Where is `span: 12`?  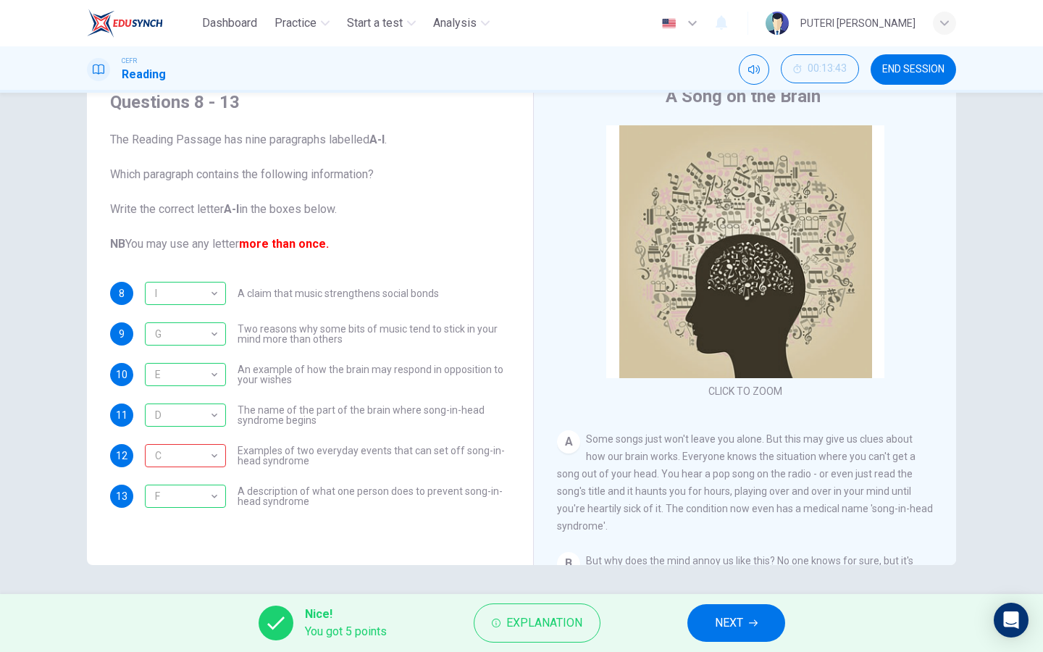
span: 12 is located at coordinates (122, 456).